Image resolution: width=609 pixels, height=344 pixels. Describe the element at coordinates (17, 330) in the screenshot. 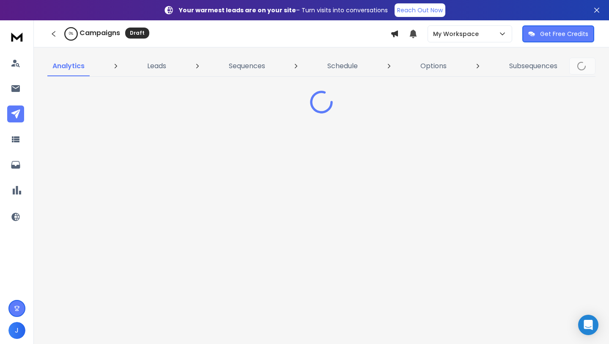

I see `span: J` at that location.